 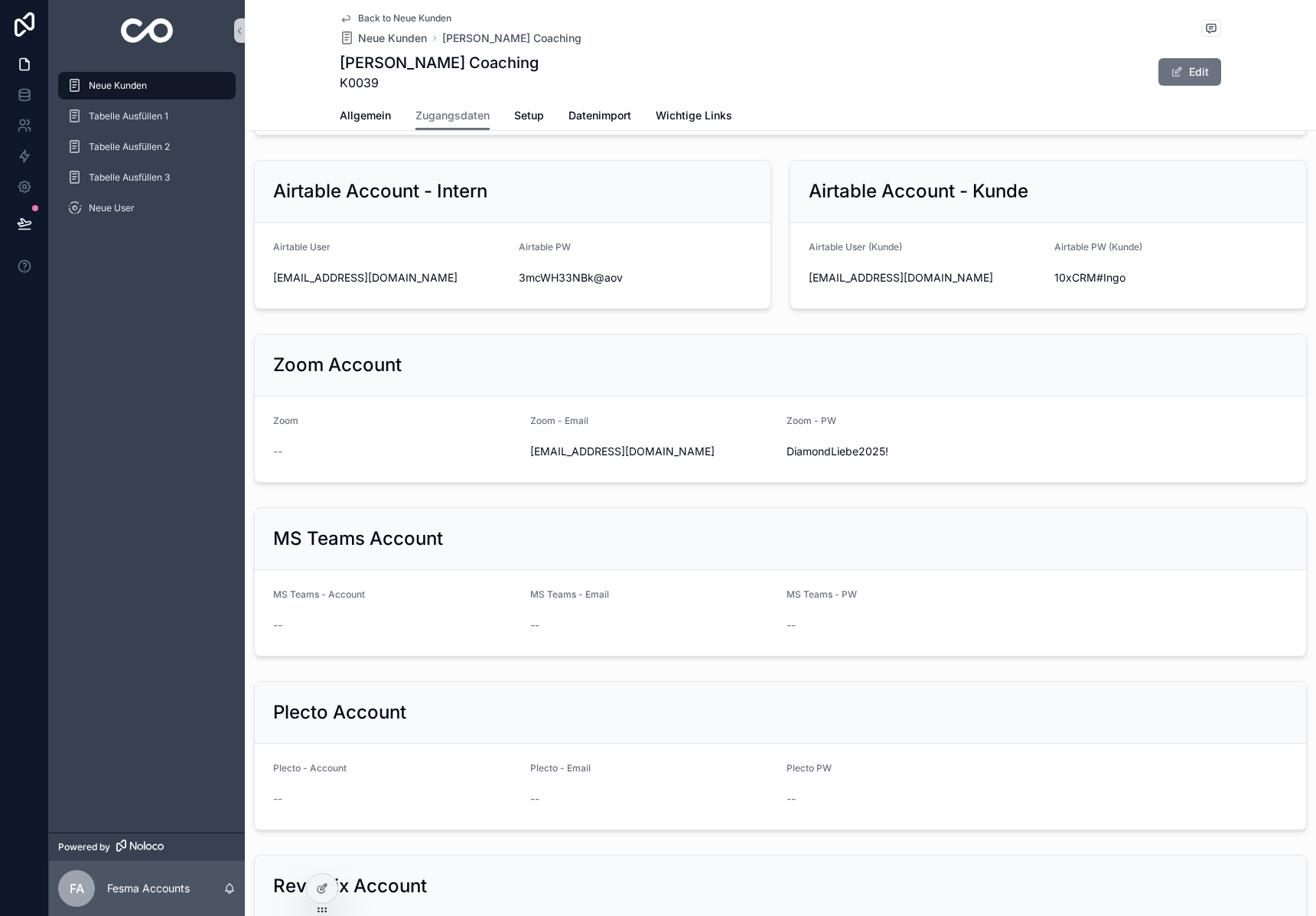 What do you see at coordinates (559, 420) in the screenshot?
I see `span: Zoom - Email` at bounding box center [559, 420].